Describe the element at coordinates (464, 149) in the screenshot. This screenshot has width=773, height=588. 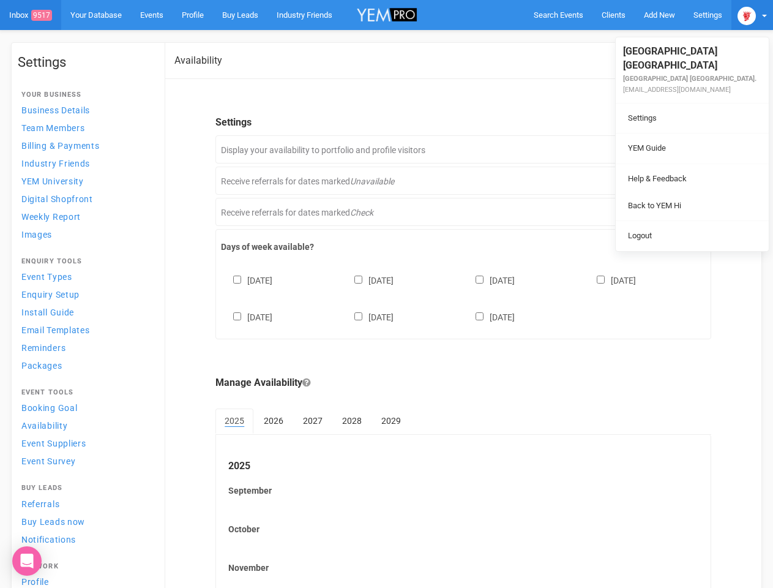
I see `div: Display your availability to portfolio and profile visitors` at that location.